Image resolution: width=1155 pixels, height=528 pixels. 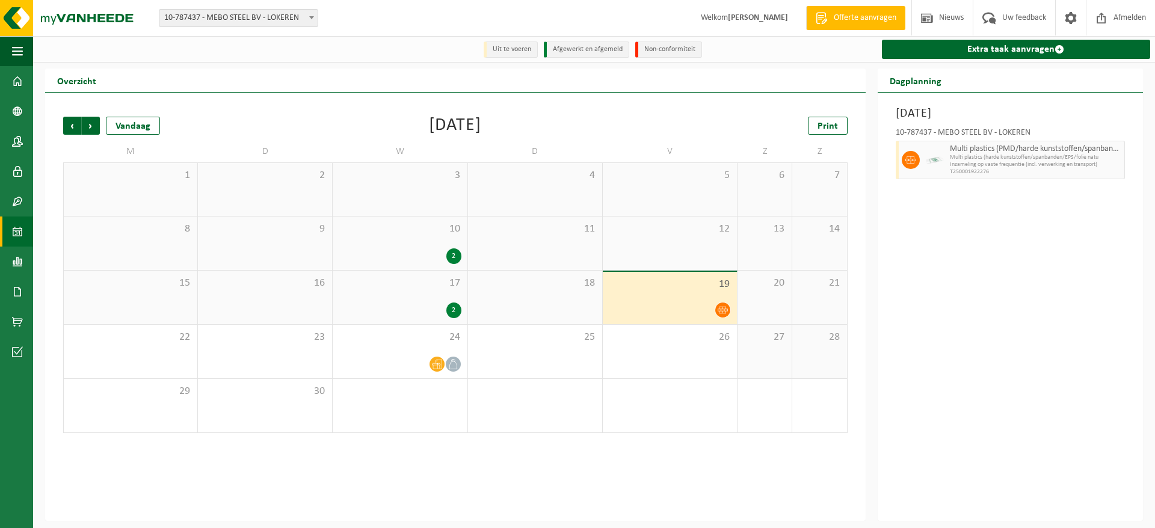 I want to click on td: M, so click(x=131, y=152).